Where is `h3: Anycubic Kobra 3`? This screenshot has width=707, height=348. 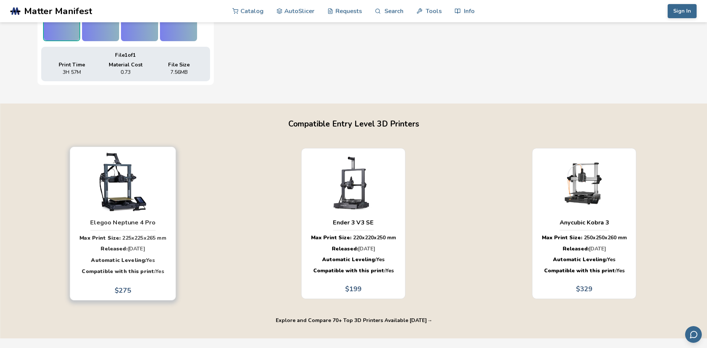
h3: Anycubic Kobra 3 is located at coordinates (584, 223).